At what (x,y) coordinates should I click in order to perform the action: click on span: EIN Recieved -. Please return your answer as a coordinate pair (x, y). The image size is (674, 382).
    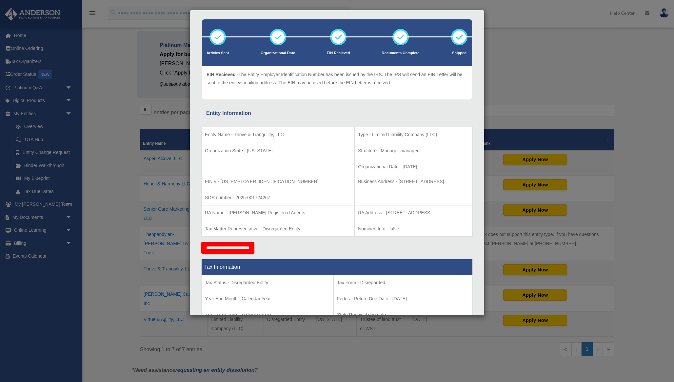
    Looking at the image, I should click on (222, 74).